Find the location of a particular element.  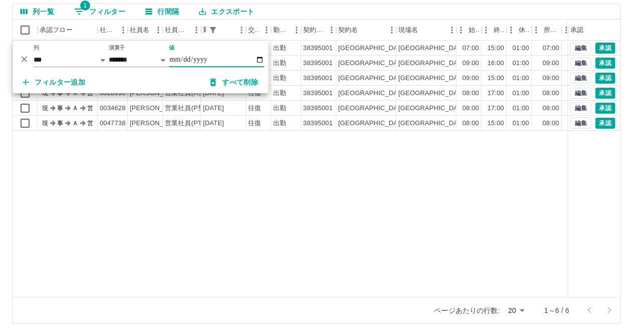

div: 社員番号 is located at coordinates (113, 30).